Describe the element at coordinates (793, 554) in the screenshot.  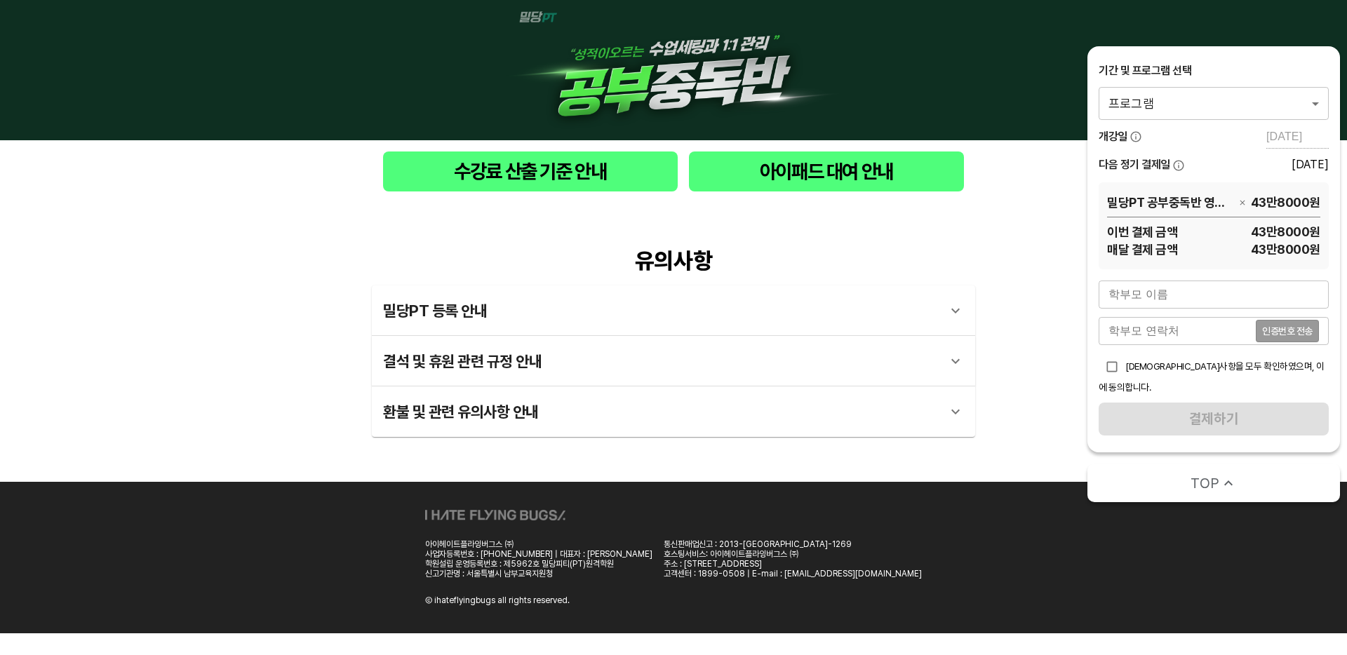
I see `div: 호스팅서비스: 아이헤이트플라잉버그스 ㈜` at that location.